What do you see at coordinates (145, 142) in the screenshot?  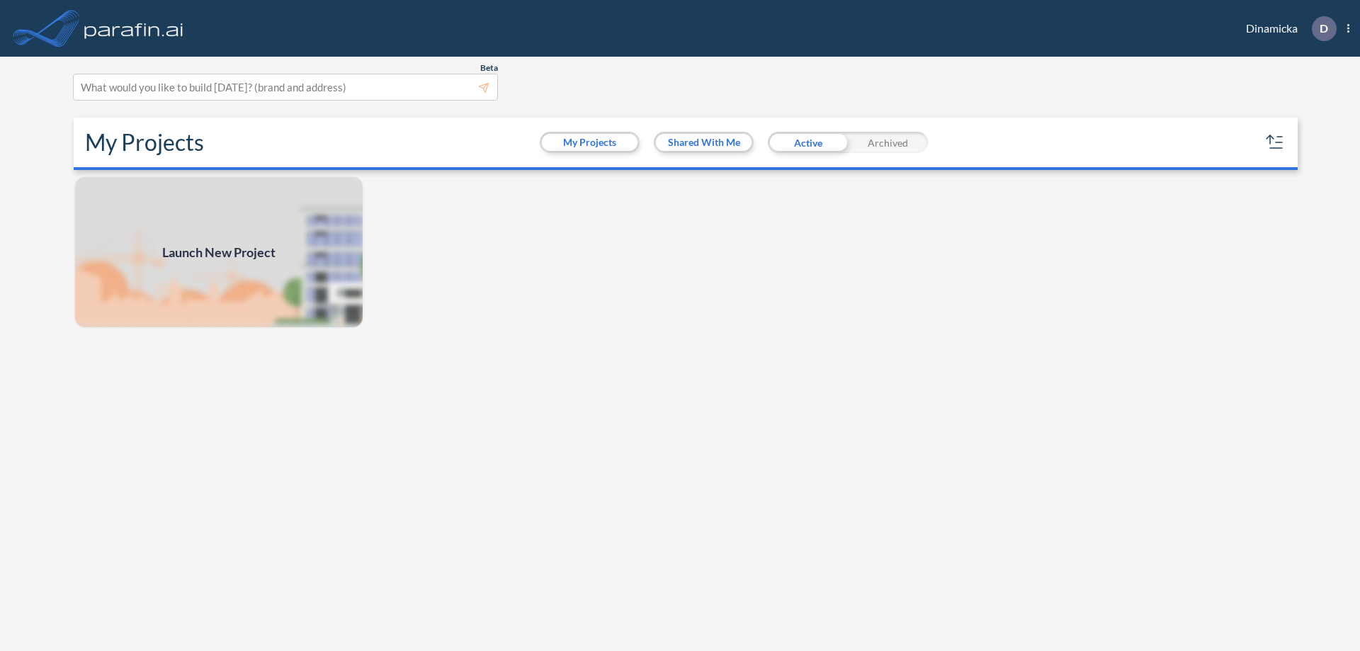 I see `h2: My Projects` at bounding box center [145, 142].